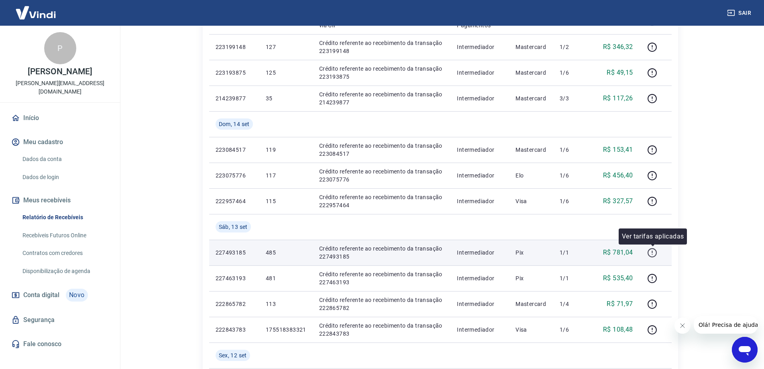 This screenshot has height=369, width=764. Describe the element at coordinates (234, 175) in the screenshot. I see `p: 223075776` at that location.